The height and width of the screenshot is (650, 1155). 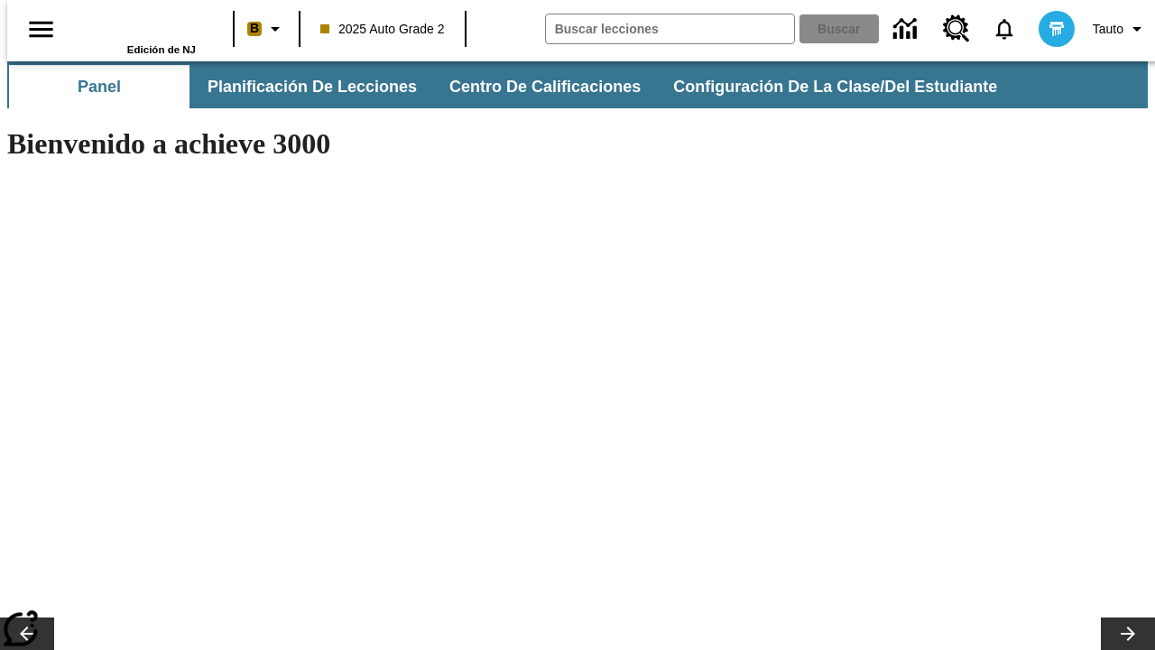 What do you see at coordinates (397, 143) in the screenshot?
I see `h1: Bienvenido a achieve 3000` at bounding box center [397, 143].